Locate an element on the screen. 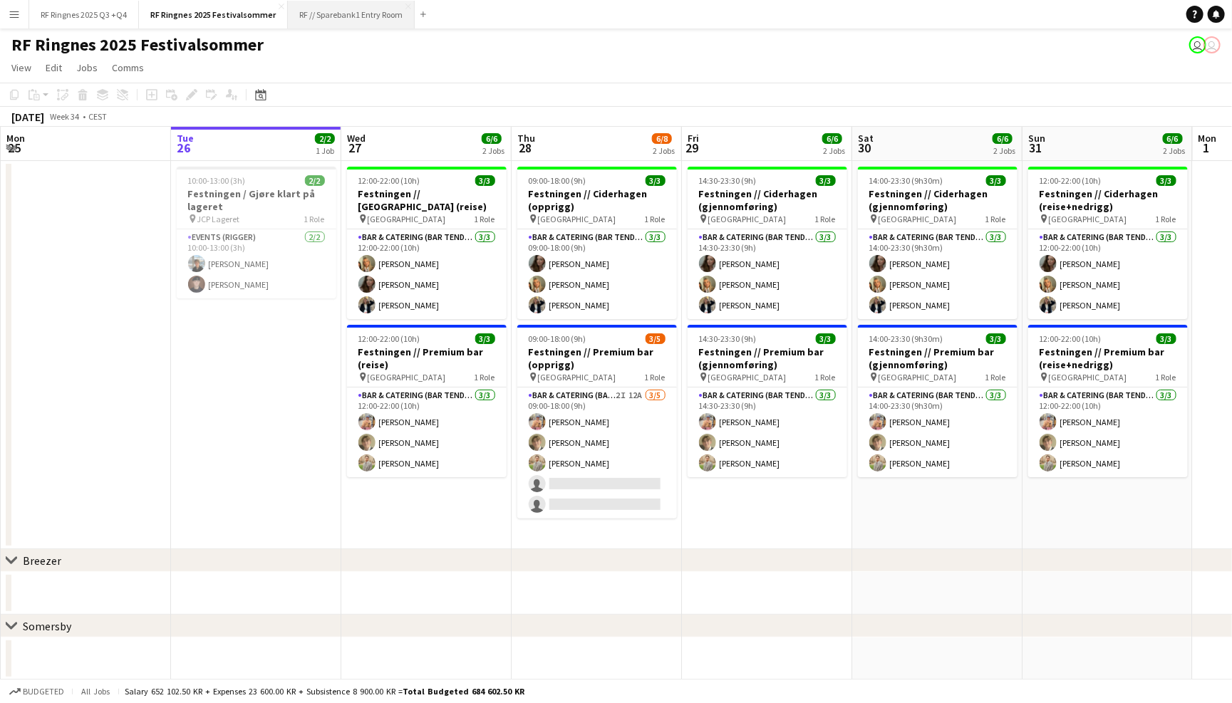  span: 09:00-18:00 (9h) is located at coordinates (557, 180).